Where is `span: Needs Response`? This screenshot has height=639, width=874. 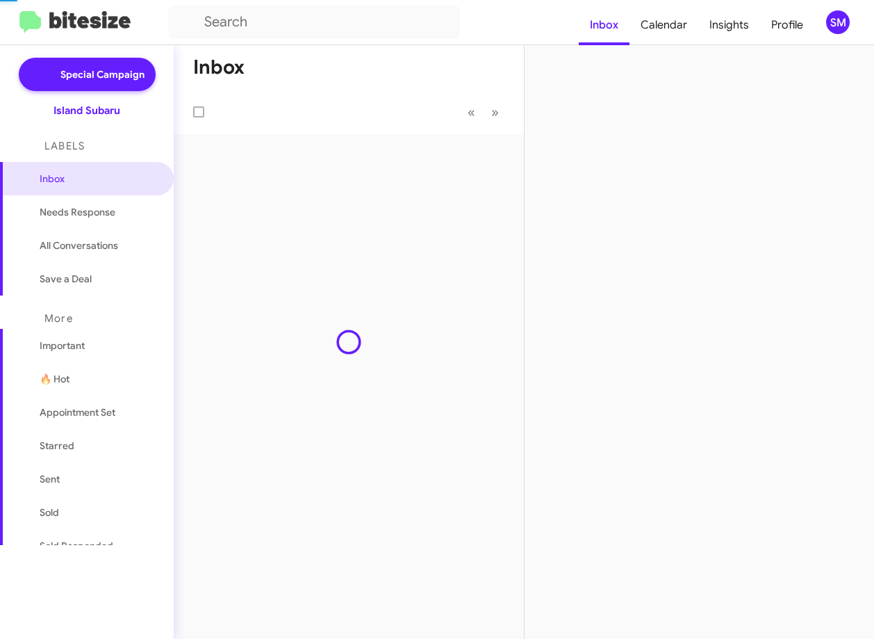
span: Needs Response is located at coordinates (99, 212).